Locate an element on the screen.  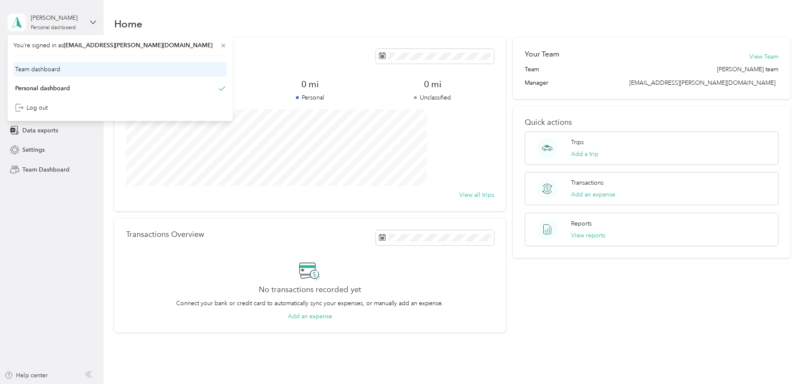
p: Transactions Overview is located at coordinates (165, 234).